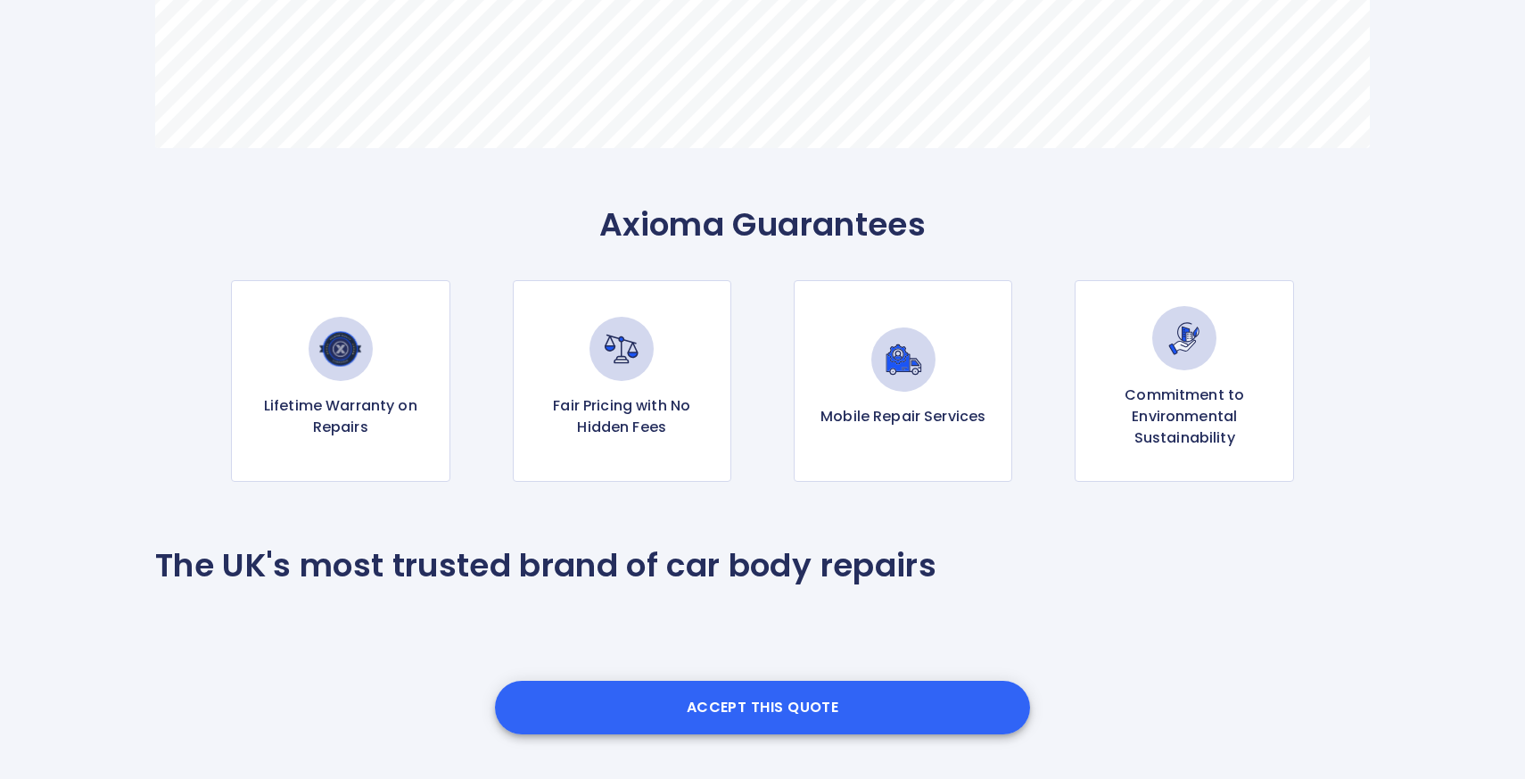 Image resolution: width=1525 pixels, height=779 pixels. I want to click on button: Accept this Quote, so click(763, 707).